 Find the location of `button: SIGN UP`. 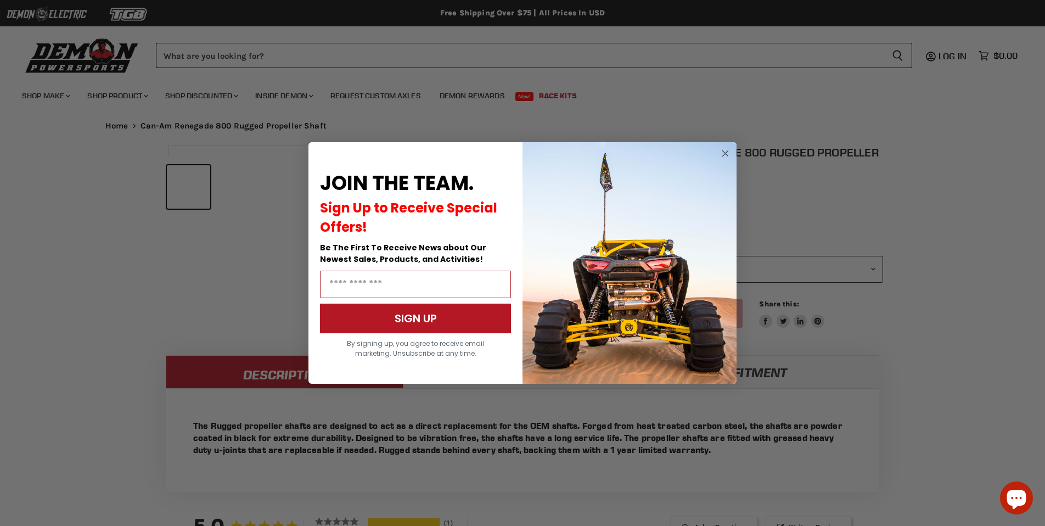

button: SIGN UP is located at coordinates (416, 318).